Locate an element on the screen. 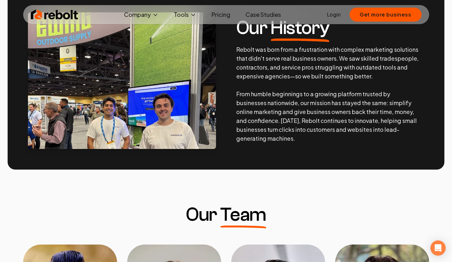 Image resolution: width=452 pixels, height=262 pixels. p: Rebolt was born from a frustration with complex marketing solutions that didn't serve real busine... is located at coordinates (328, 94).